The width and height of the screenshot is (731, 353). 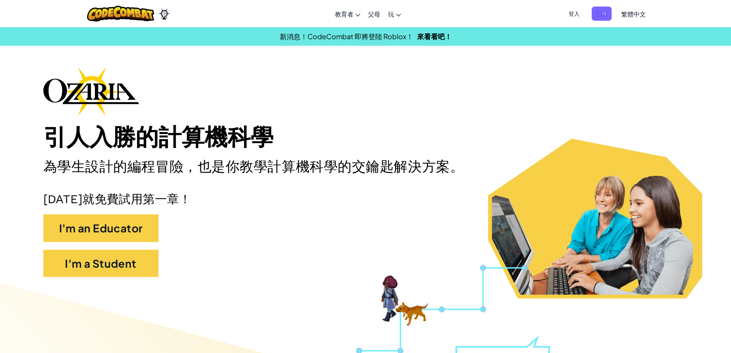 I want to click on span: 註冊, so click(x=602, y=13).